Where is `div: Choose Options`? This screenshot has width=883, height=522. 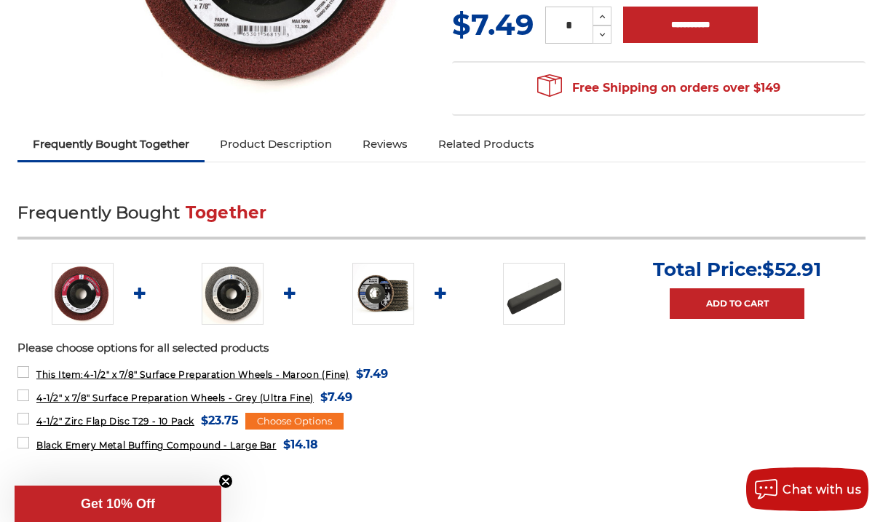 div: Choose Options is located at coordinates (294, 421).